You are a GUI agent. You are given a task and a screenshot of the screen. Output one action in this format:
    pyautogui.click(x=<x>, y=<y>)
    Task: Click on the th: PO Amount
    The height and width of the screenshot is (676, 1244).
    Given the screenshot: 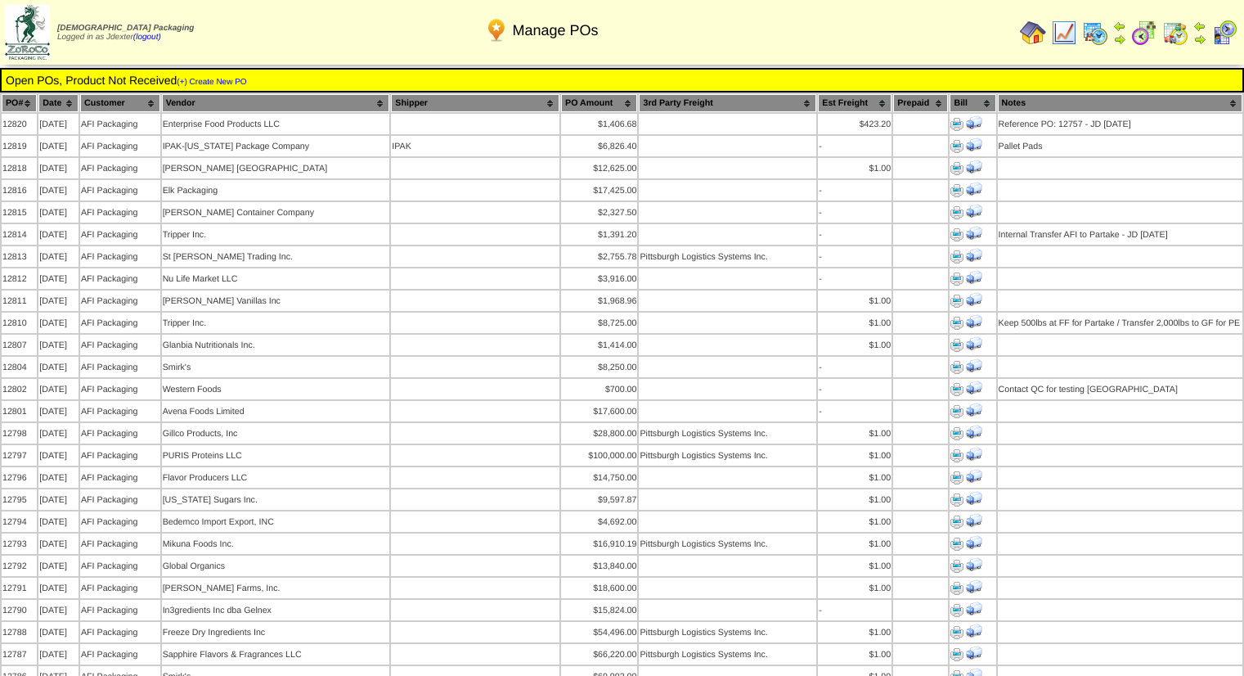 What is the action you would take?
    pyautogui.click(x=599, y=103)
    